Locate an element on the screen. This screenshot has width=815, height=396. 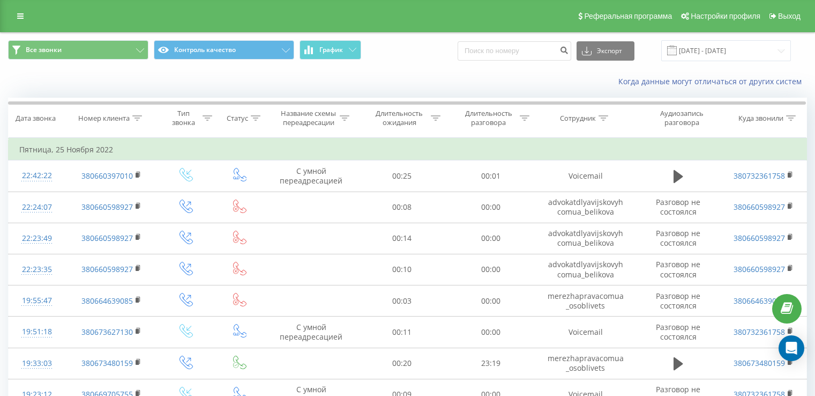
span: Все звонки is located at coordinates (43, 50).